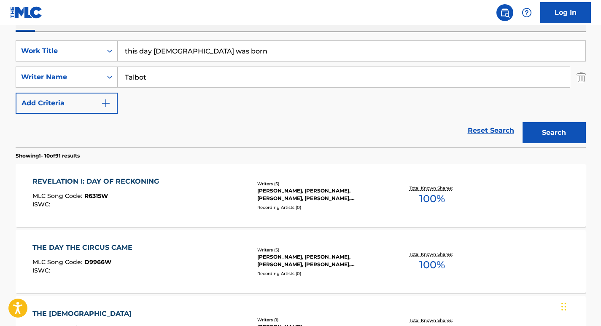 Image resolution: width=601 pixels, height=326 pixels. What do you see at coordinates (84, 248) in the screenshot?
I see `div: THE DAY THE CIRCUS CAME` at bounding box center [84, 248].